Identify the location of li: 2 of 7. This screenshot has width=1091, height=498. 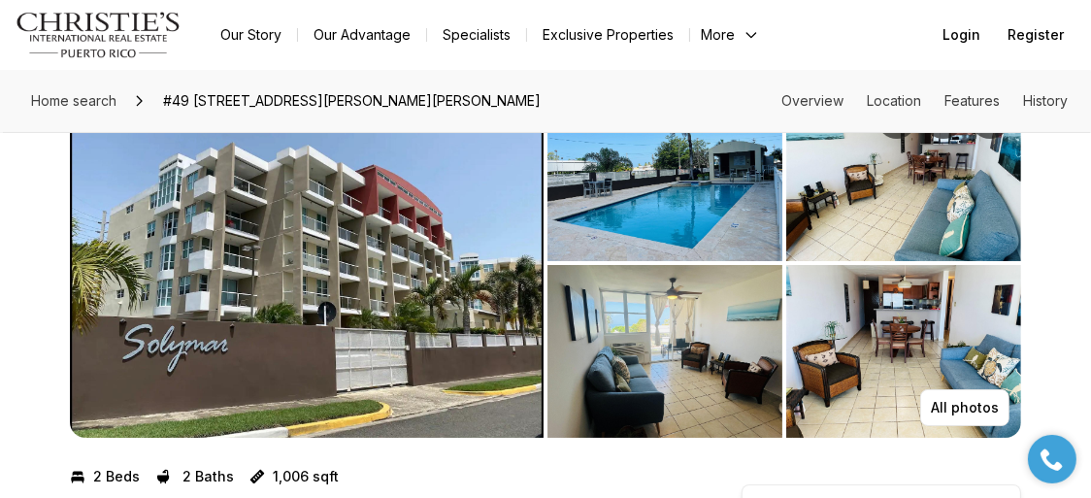
(784, 263).